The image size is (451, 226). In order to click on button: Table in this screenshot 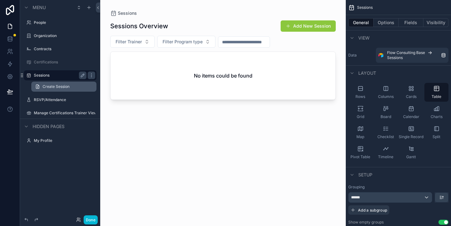, I will do `click(436, 92)`.